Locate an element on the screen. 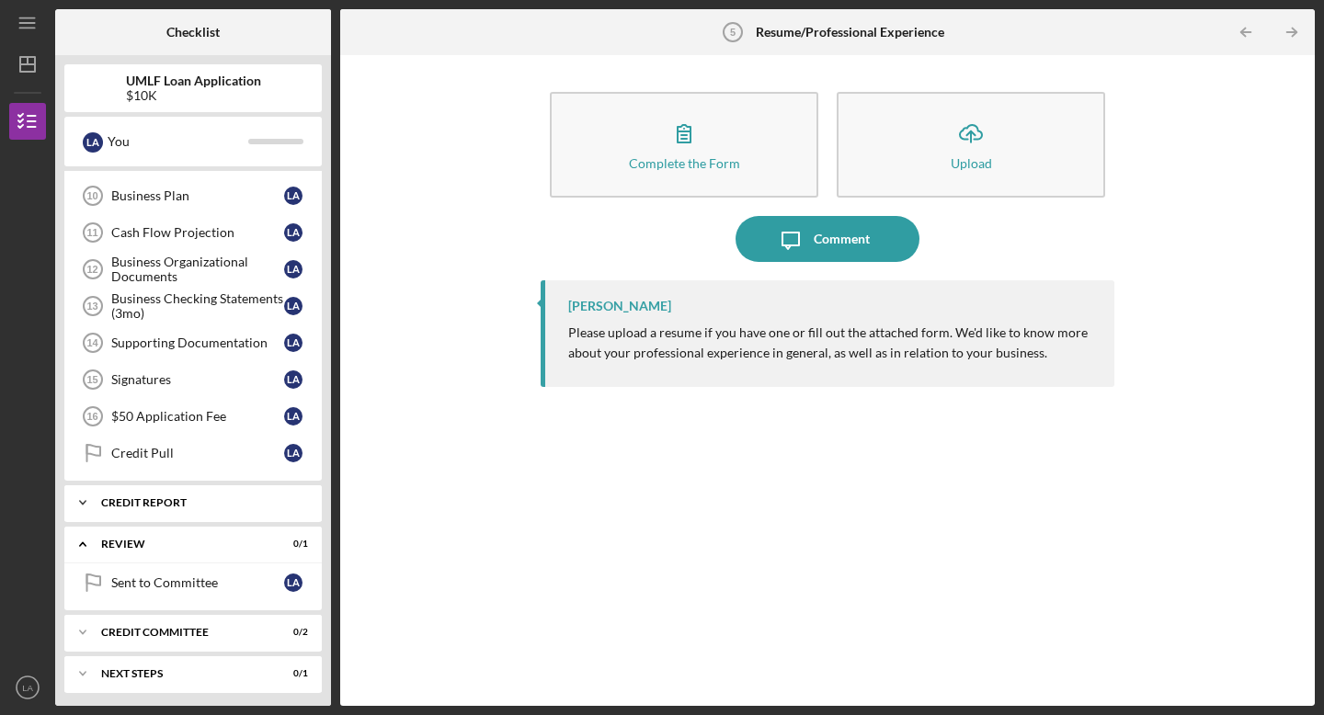  div: Sent to Committee is located at coordinates (198, 583).